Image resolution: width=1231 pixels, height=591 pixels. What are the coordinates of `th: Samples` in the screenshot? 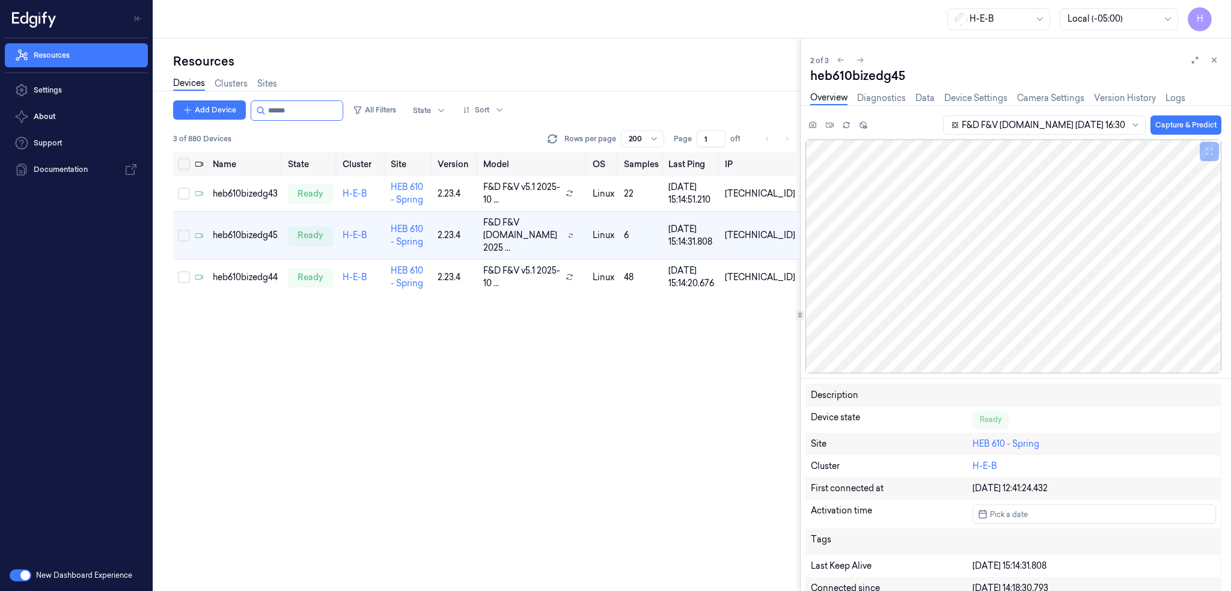 It's located at (641, 164).